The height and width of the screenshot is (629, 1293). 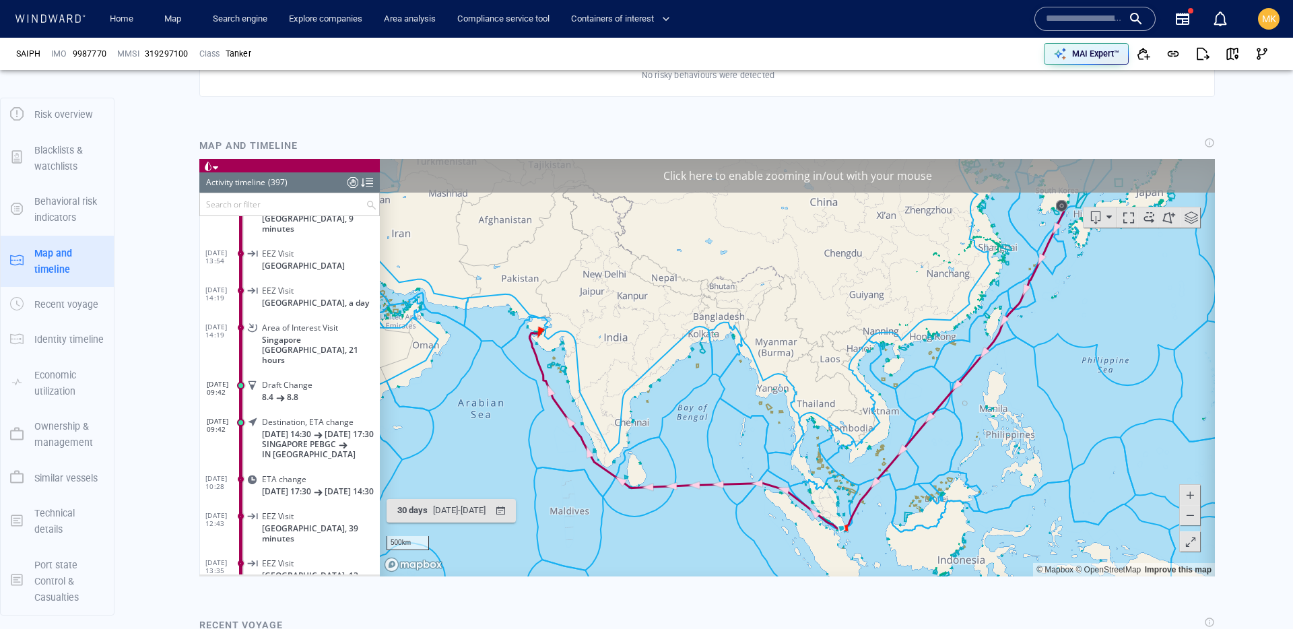 What do you see at coordinates (166, 54) in the screenshot?
I see `div: 319297100` at bounding box center [166, 54].